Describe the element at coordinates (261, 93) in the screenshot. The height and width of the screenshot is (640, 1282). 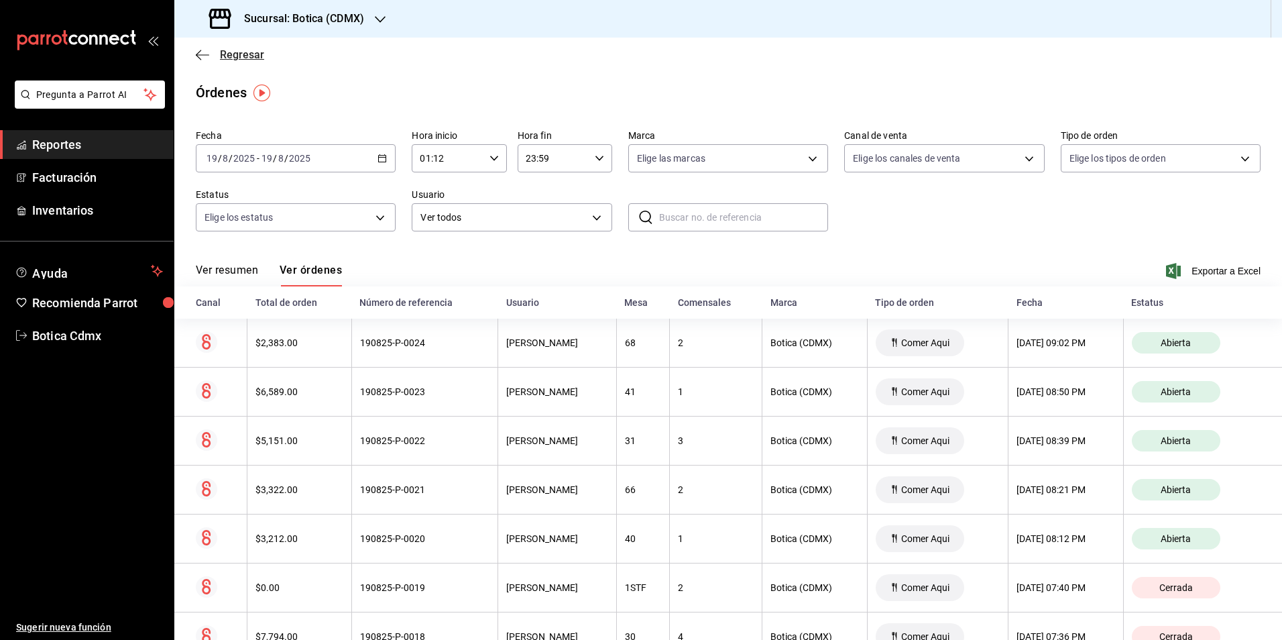
I see `img: Tooltip marker` at that location.